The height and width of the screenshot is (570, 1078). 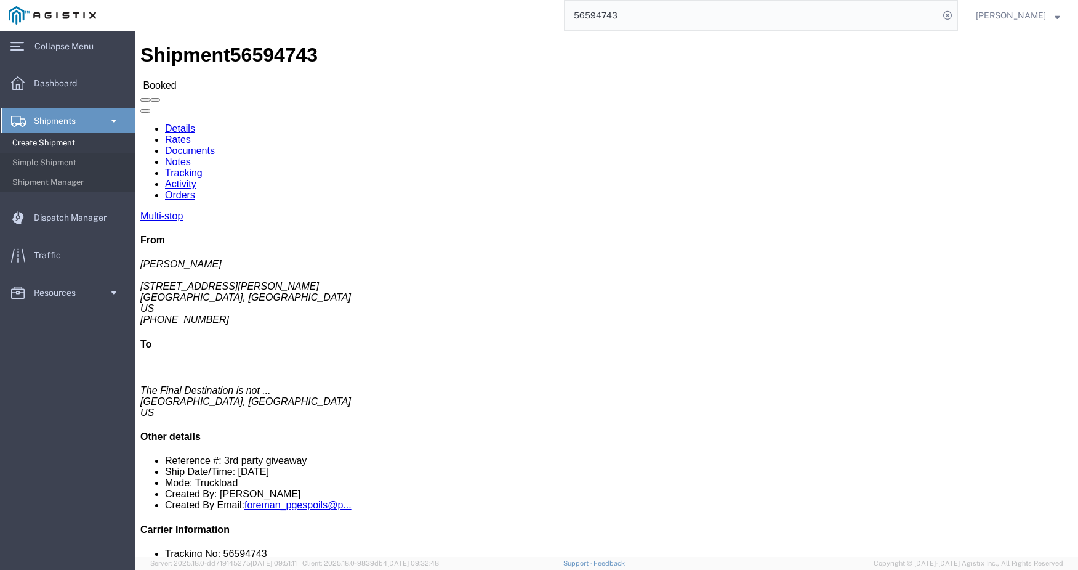 What do you see at coordinates (752, 15) in the screenshot?
I see `input: Search for shipment number, reference number` at bounding box center [752, 15].